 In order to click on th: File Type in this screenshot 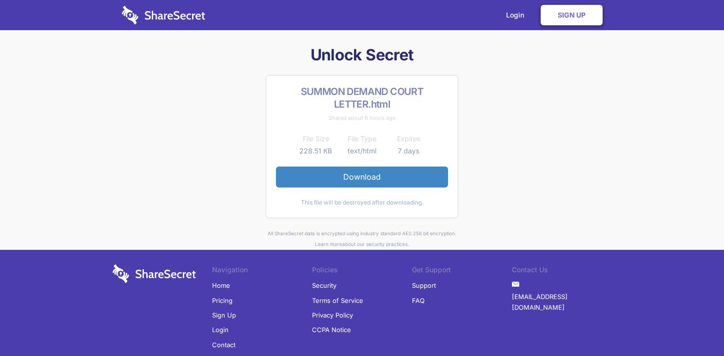, I will do `click(362, 139)`.